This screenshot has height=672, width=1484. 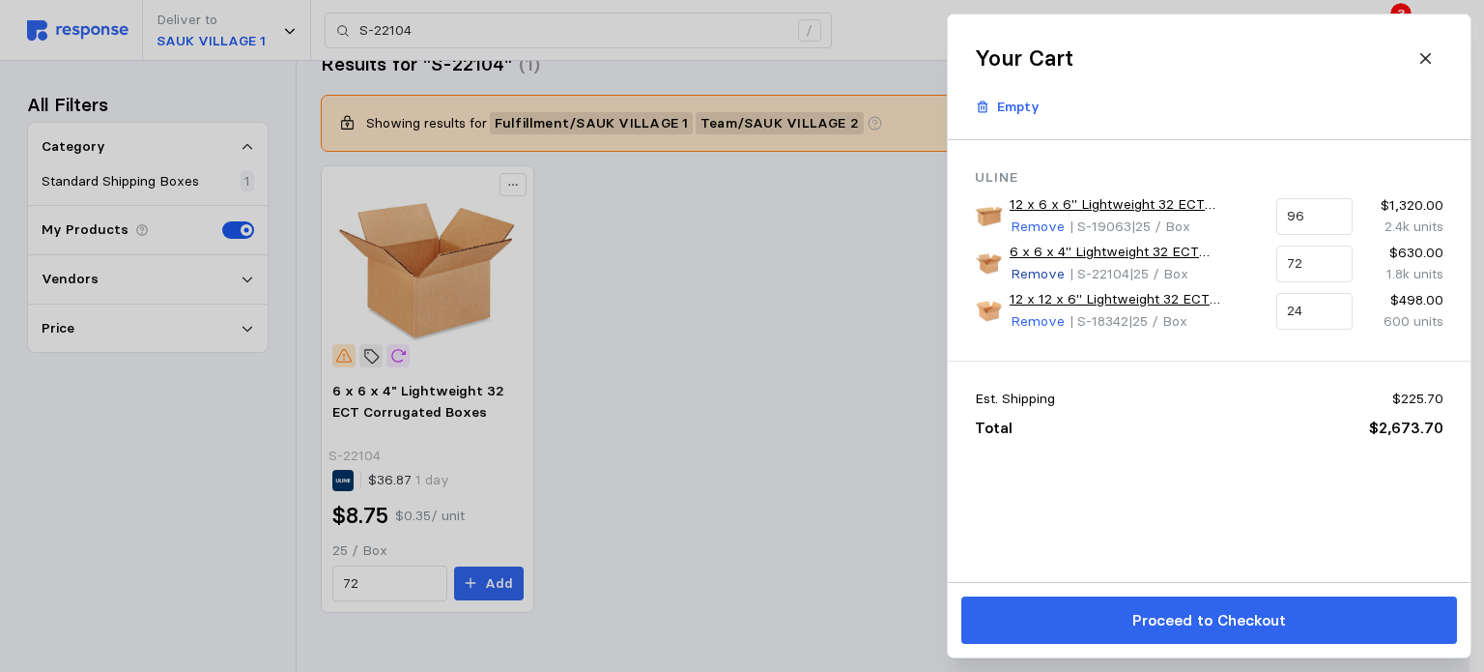 I want to click on a: 12 x 6 x 6" Lightweight 32 ECT Corrugated Boxes, so click(x=1137, y=205).